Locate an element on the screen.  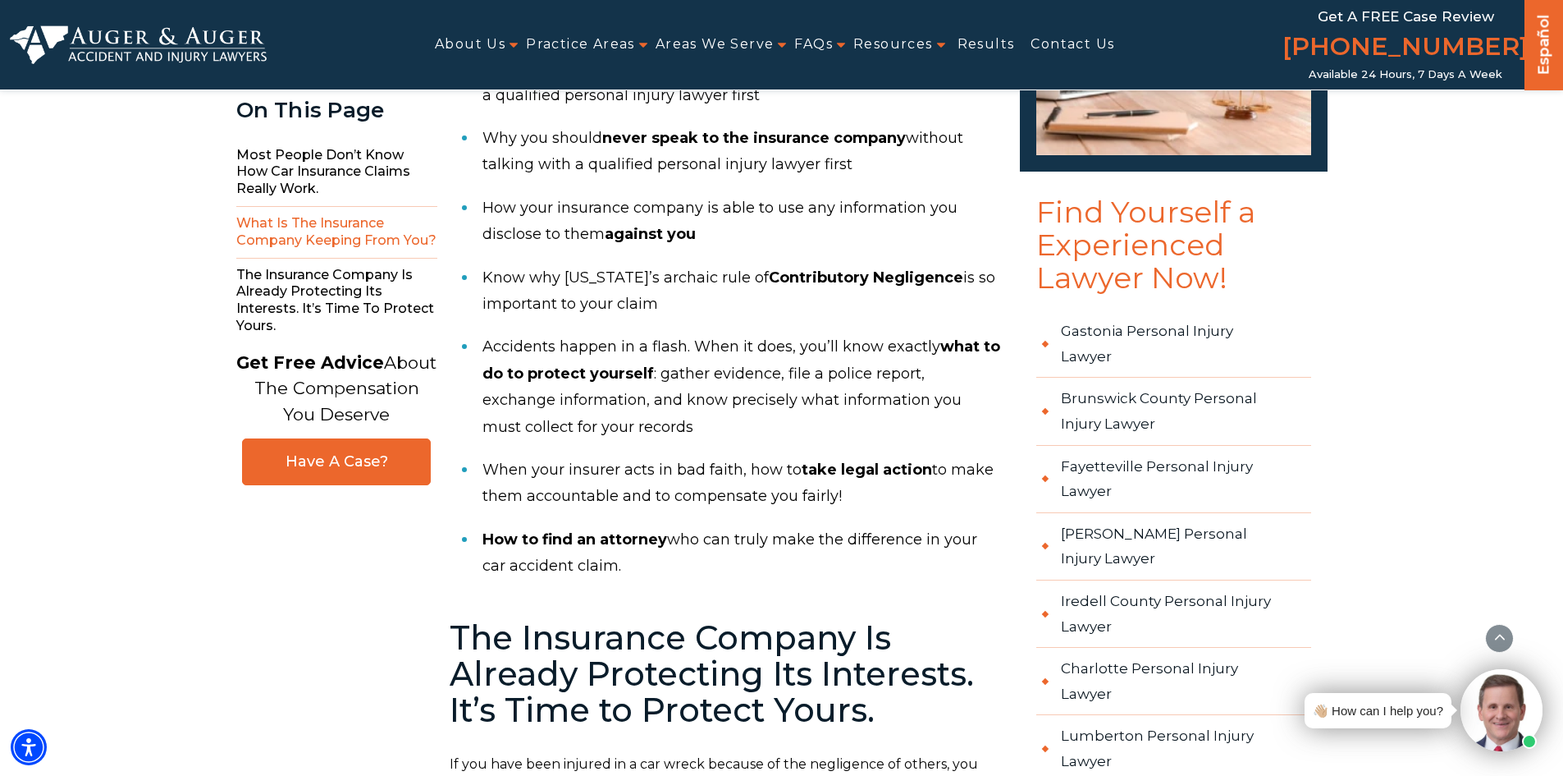
strong: How to find an attorney is located at coordinates (574, 539).